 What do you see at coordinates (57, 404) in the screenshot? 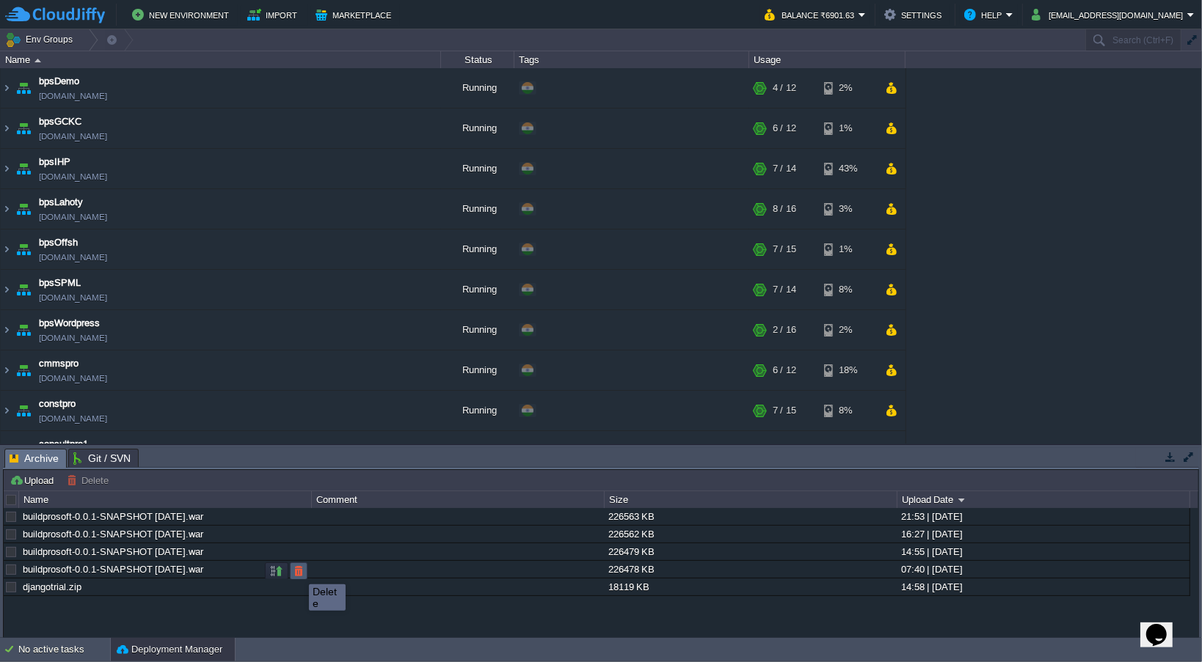
I see `a: constpro` at bounding box center [57, 404].